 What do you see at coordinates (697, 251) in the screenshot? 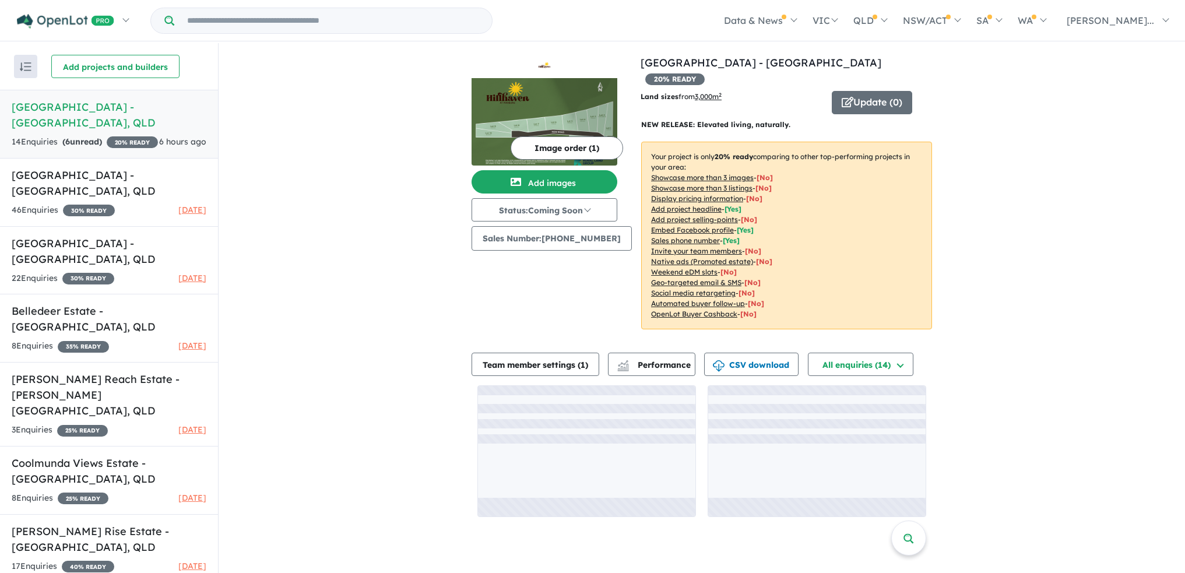
I see `u: Invite your team members` at bounding box center [697, 251].